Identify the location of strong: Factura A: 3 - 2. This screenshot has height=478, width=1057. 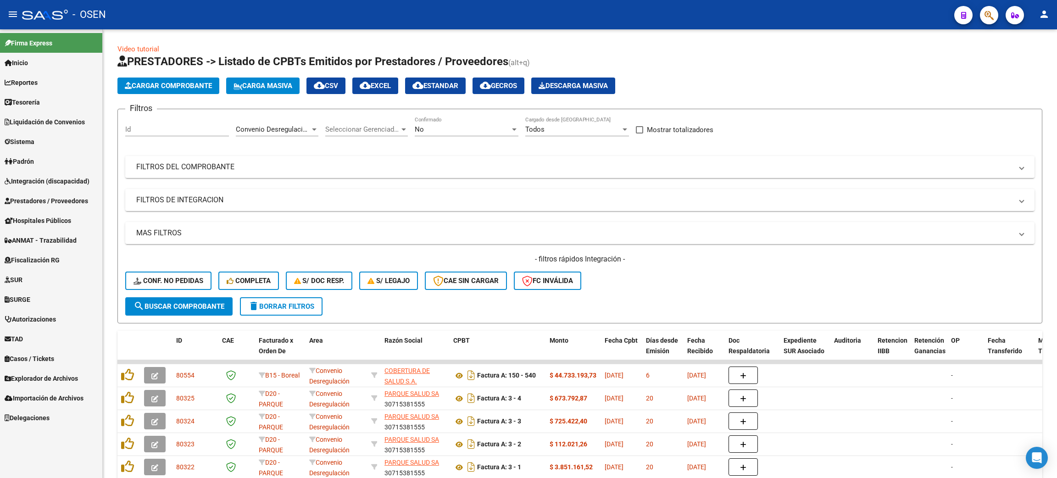
(499, 444).